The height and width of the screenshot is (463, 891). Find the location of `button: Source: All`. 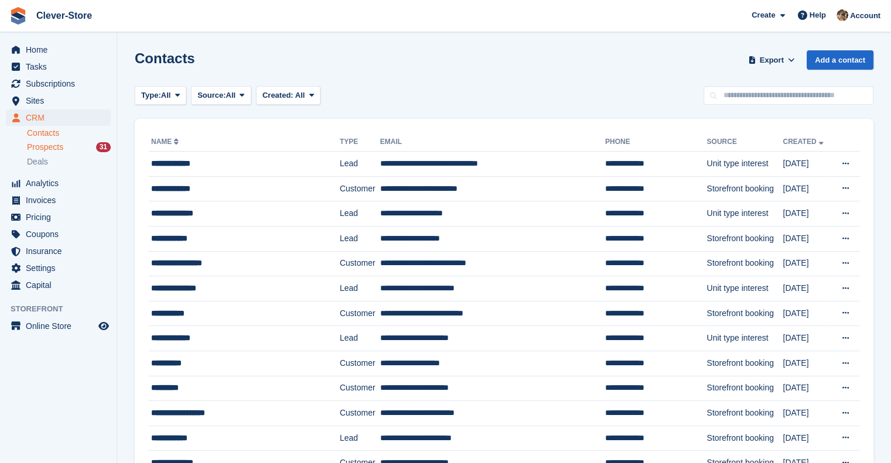

button: Source: All is located at coordinates (221, 95).